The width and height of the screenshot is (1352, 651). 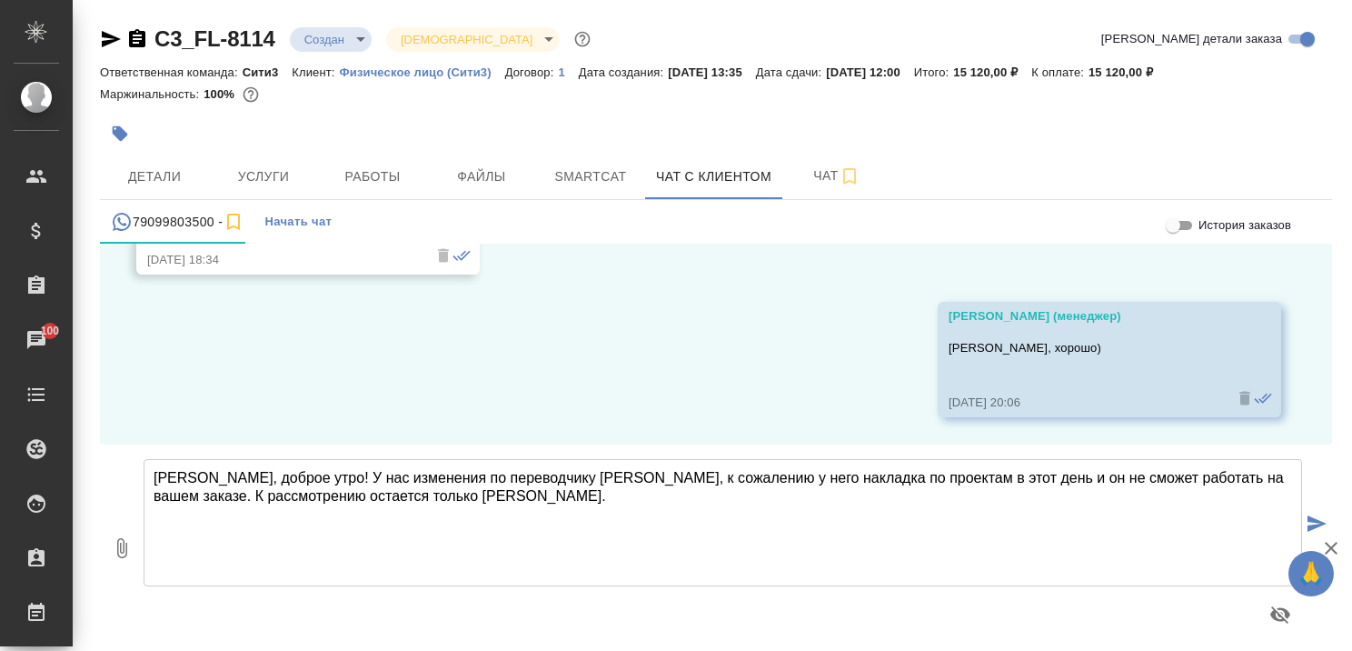 What do you see at coordinates (120, 134) in the screenshot?
I see `button: Добавить тэг` at bounding box center [120, 134].